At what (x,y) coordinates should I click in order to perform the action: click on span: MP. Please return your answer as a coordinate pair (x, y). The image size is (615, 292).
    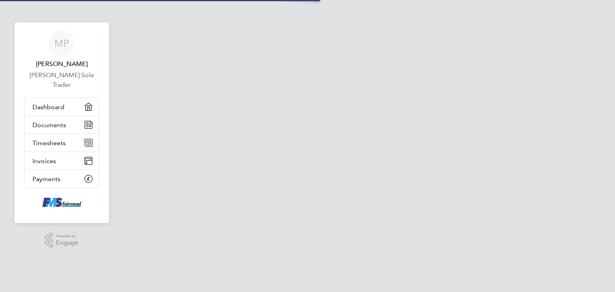
    Looking at the image, I should click on (62, 43).